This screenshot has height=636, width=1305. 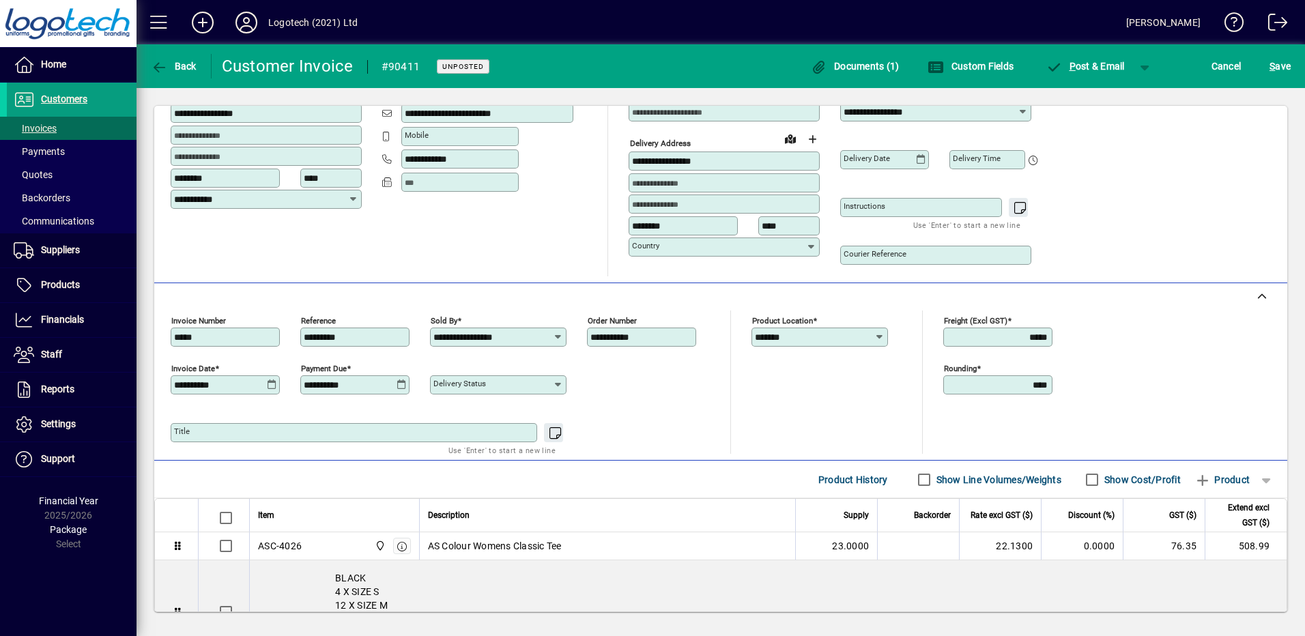 I want to click on mat-label: Payment due, so click(x=323, y=368).